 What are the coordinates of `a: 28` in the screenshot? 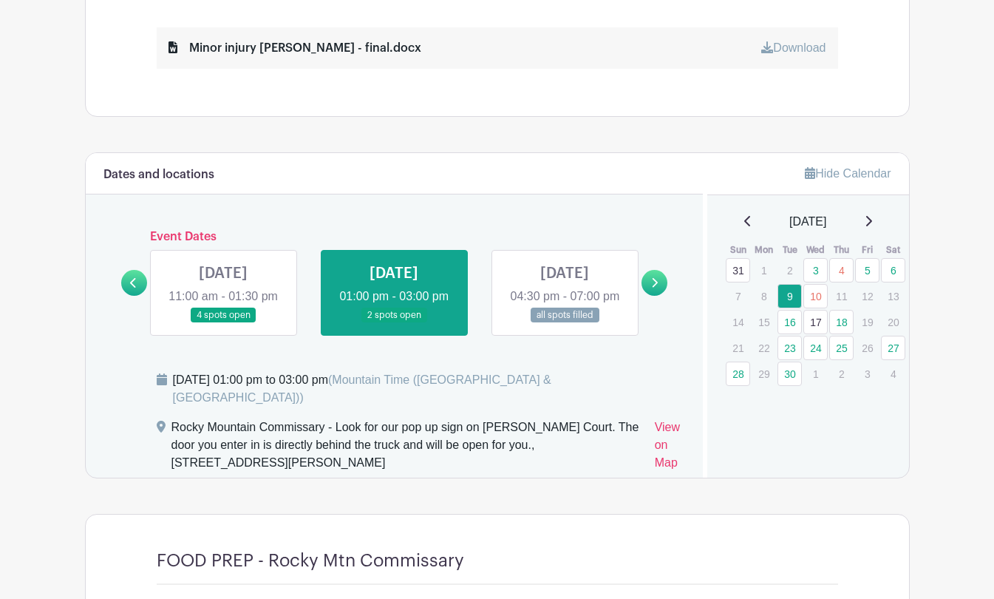 It's located at (738, 373).